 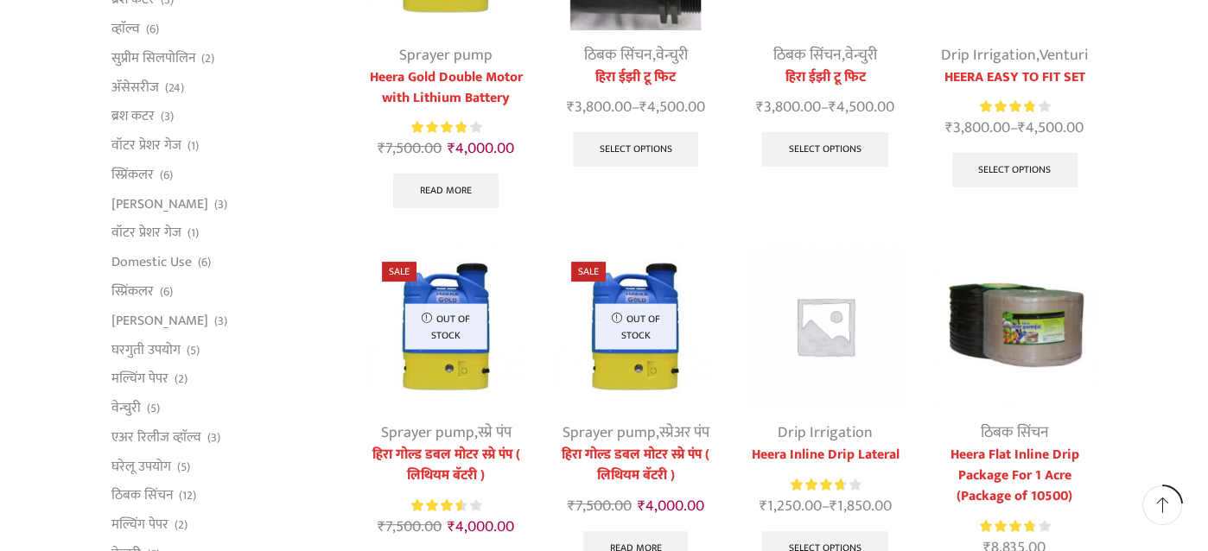 What do you see at coordinates (135, 87) in the screenshot?
I see `a: अ‍ॅसेसरीज` at bounding box center [135, 87].